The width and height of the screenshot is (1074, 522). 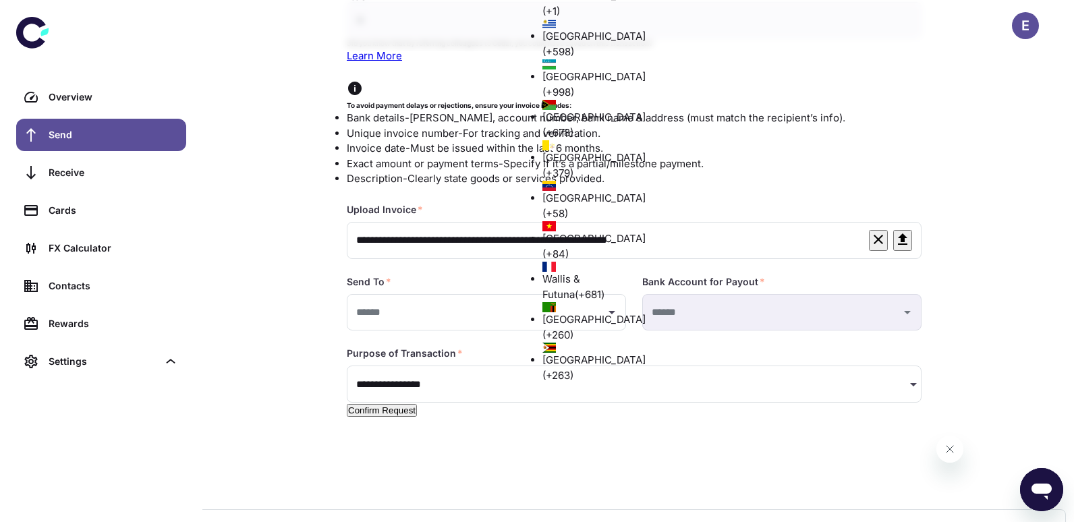 What do you see at coordinates (369, 282) in the screenshot?
I see `label: Send To` at bounding box center [369, 282].